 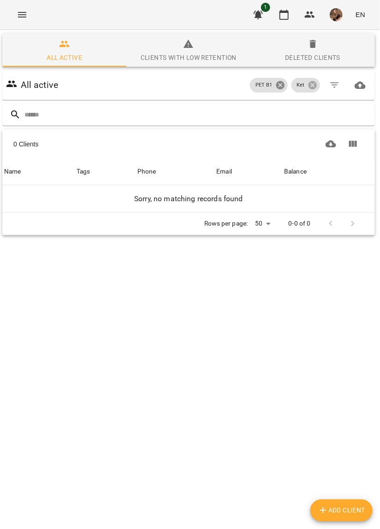 What do you see at coordinates (64, 58) in the screenshot?
I see `div: All active` at bounding box center [64, 58].